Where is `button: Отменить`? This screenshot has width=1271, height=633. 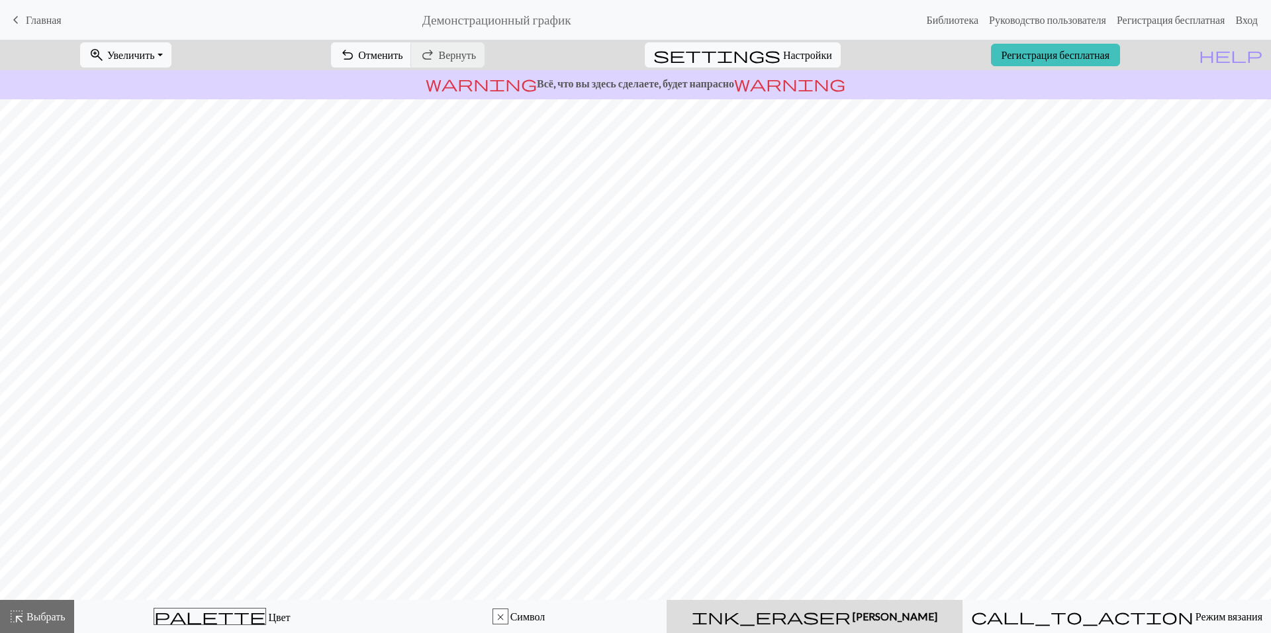 button: Отменить is located at coordinates (371, 55).